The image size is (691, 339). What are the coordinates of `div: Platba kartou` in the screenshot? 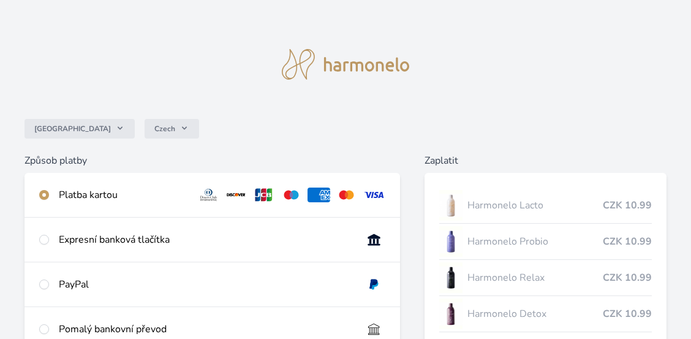 It's located at (123, 195).